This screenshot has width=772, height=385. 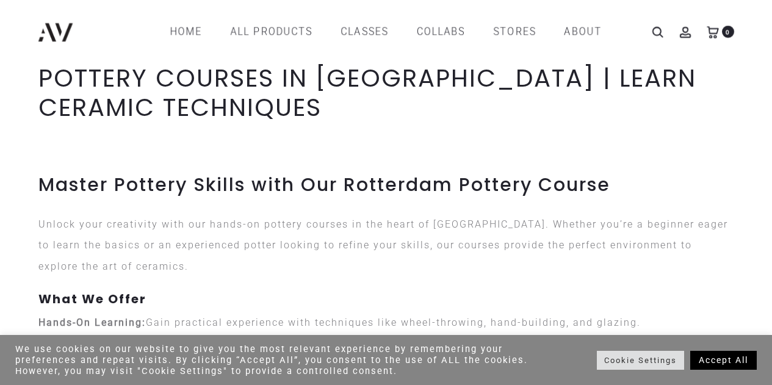 I want to click on a: 0, so click(x=713, y=31).